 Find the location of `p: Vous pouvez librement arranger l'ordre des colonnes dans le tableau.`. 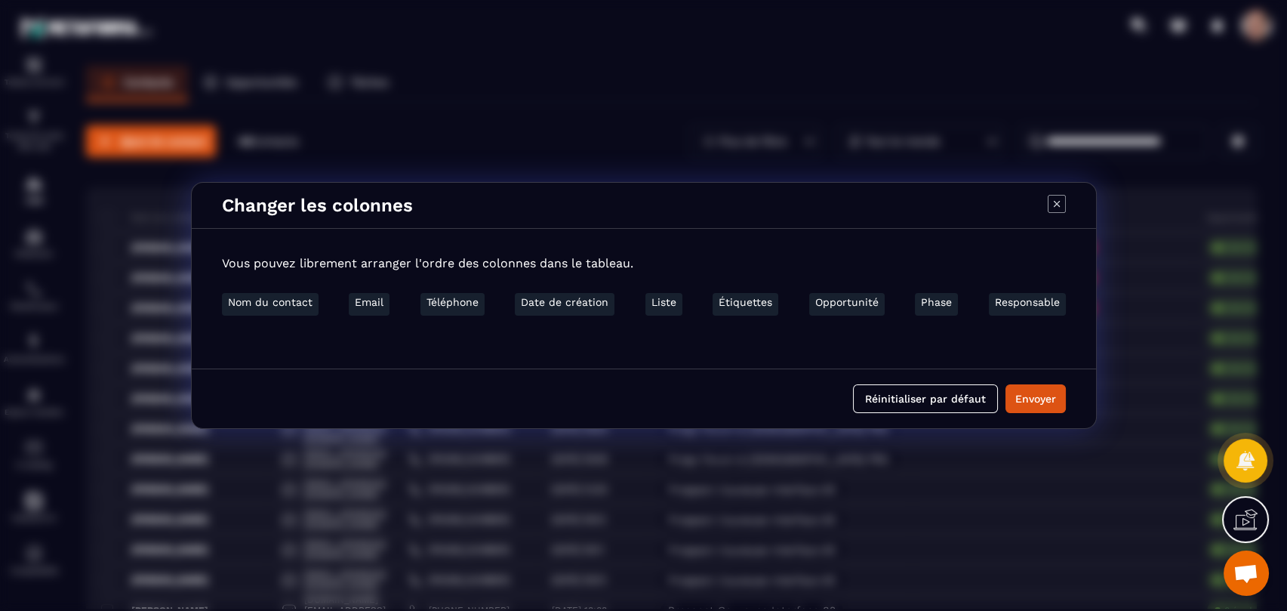

p: Vous pouvez librement arranger l'ordre des colonnes dans le tableau. is located at coordinates (644, 263).